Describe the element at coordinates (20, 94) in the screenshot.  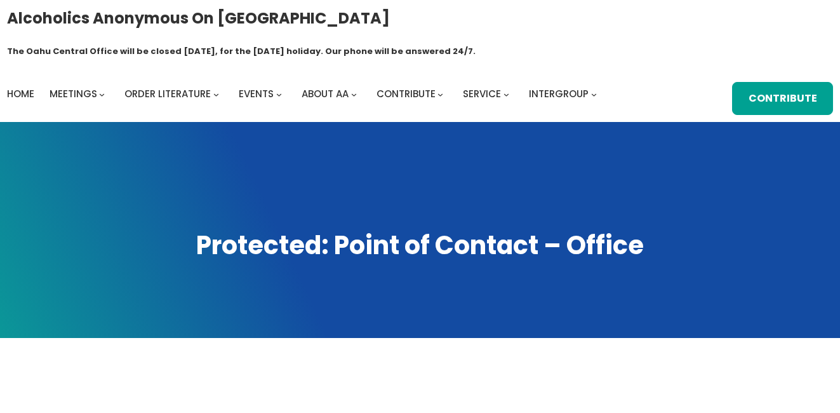
I see `a: Home` at that location.